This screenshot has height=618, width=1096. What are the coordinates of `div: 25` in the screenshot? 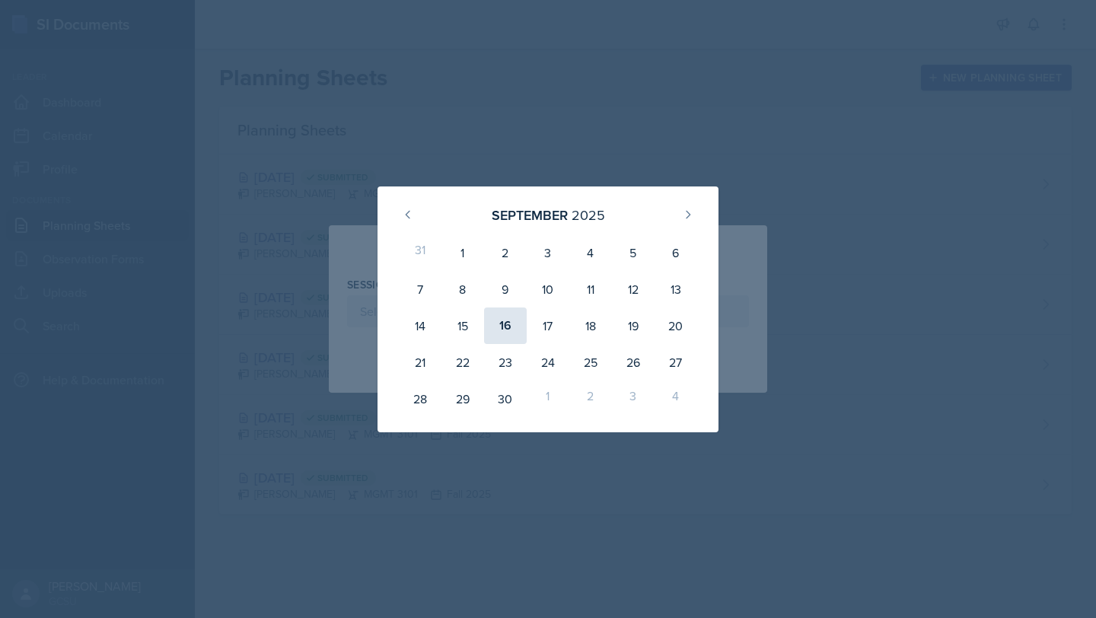 It's located at (591, 362).